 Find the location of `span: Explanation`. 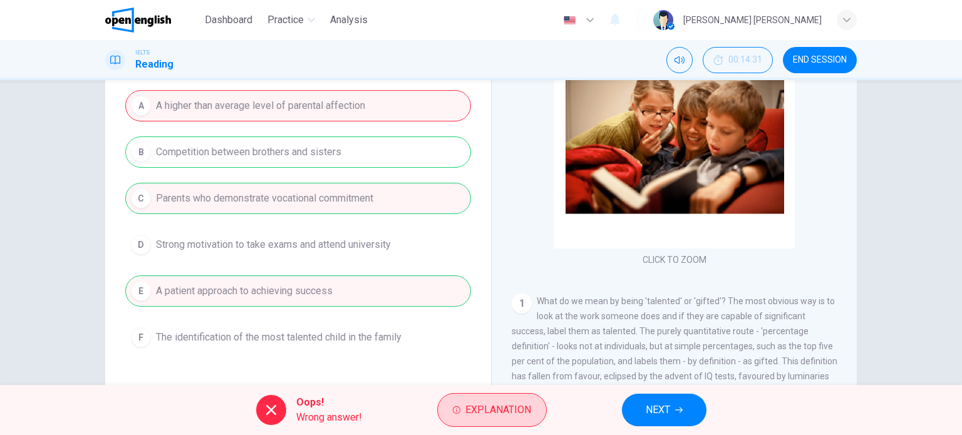

span: Explanation is located at coordinates (498, 410).